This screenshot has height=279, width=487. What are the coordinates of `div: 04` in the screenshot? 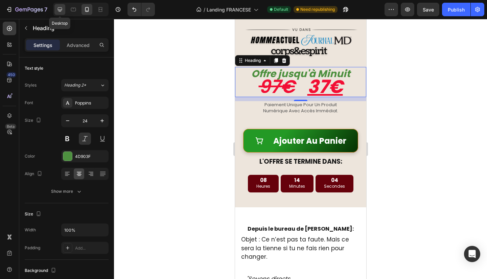 It's located at (99, 161).